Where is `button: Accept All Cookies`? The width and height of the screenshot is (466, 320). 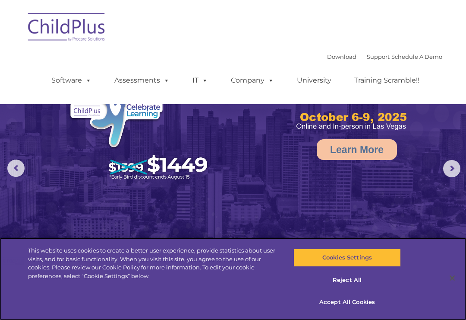
button: Accept All Cookies is located at coordinates (347, 302).